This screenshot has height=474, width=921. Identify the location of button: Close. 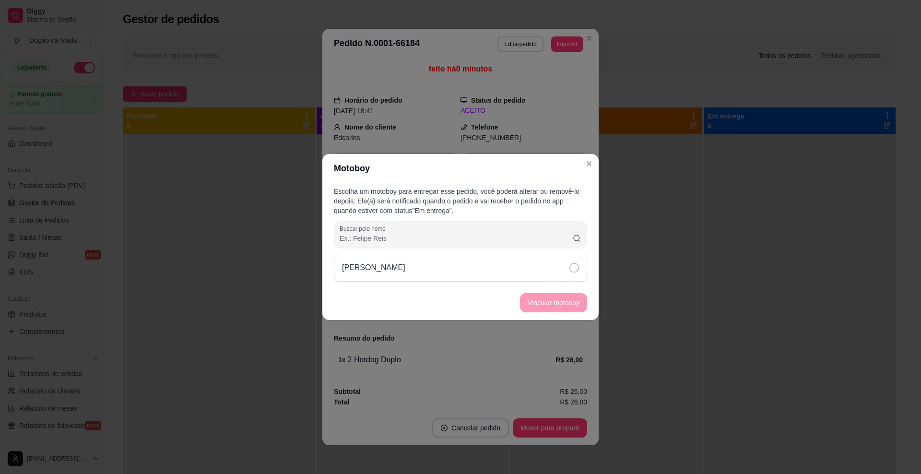
(589, 164).